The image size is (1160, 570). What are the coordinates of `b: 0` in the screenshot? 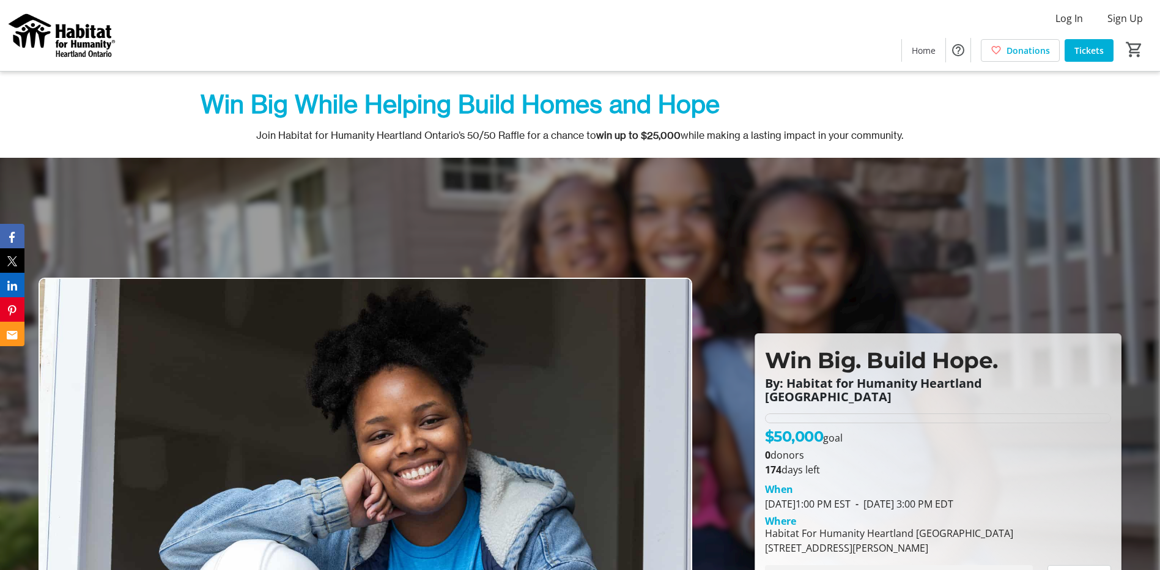 It's located at (767, 455).